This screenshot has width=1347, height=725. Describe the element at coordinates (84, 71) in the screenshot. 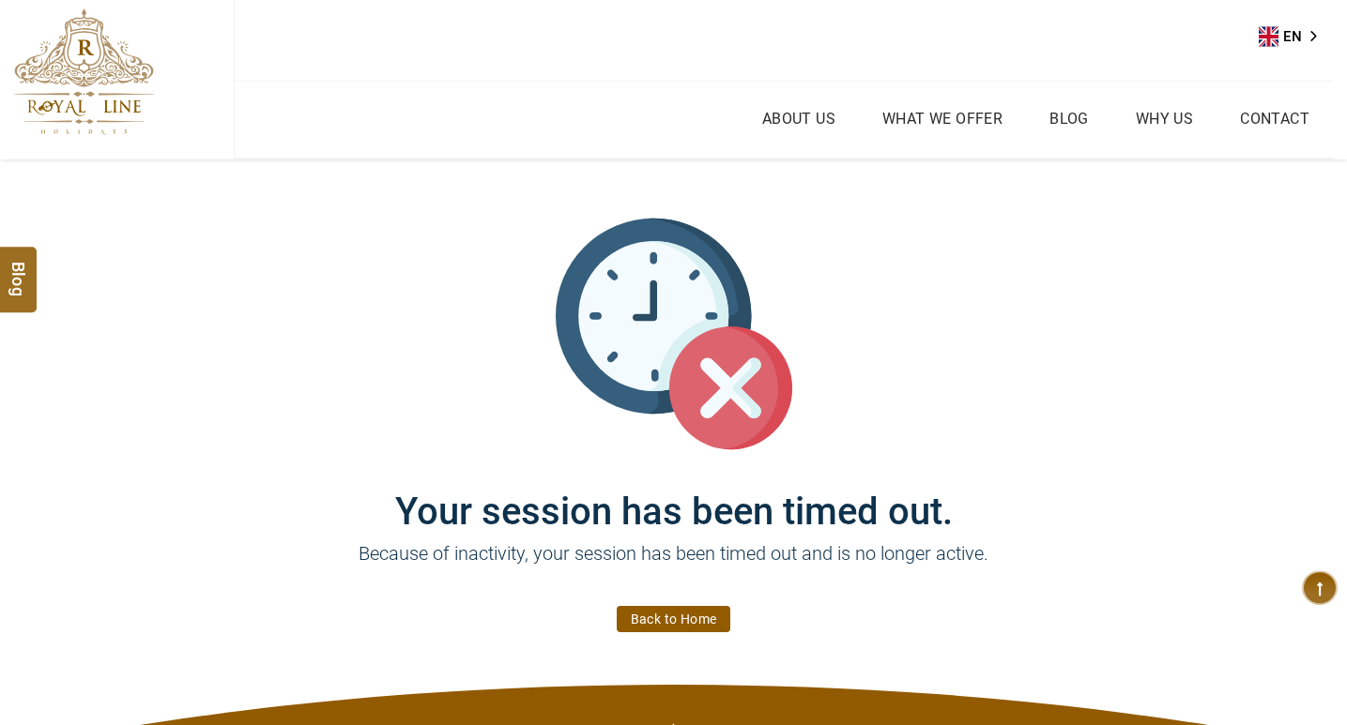

I see `img: The Royal Line Holidays` at that location.